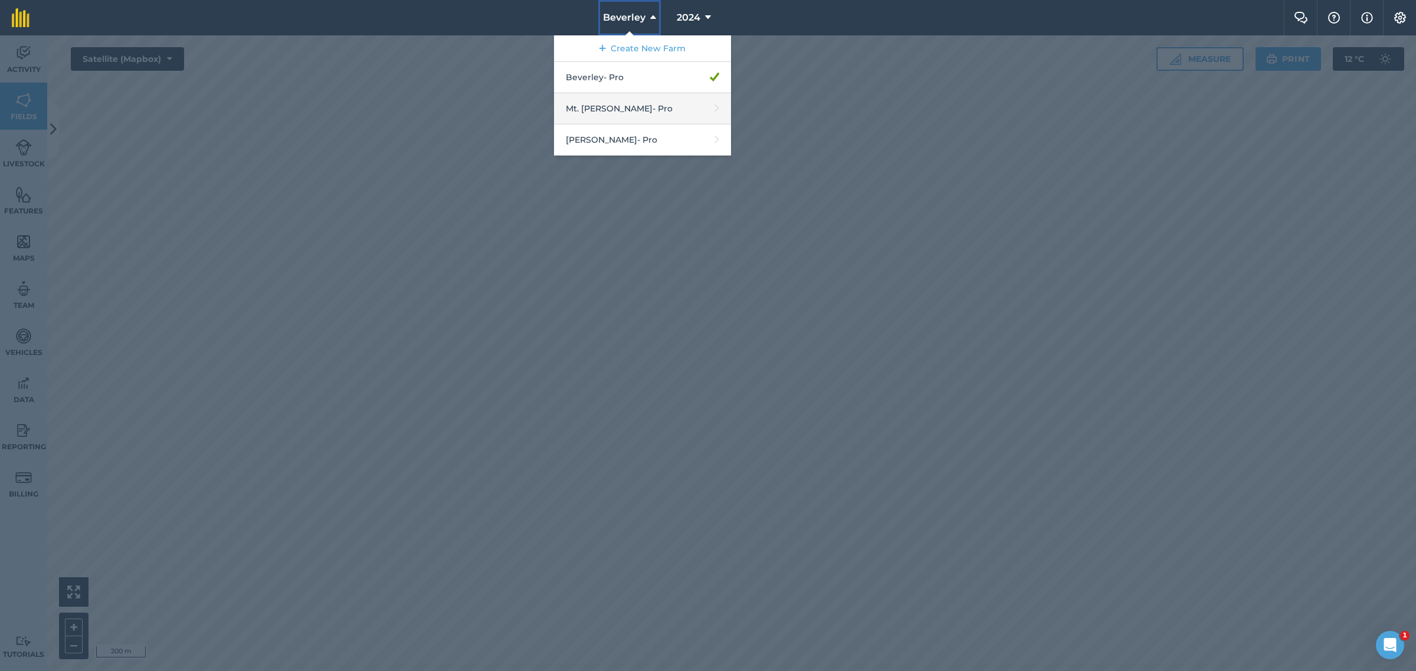  What do you see at coordinates (1405, 636) in the screenshot?
I see `span: 1` at bounding box center [1405, 636].